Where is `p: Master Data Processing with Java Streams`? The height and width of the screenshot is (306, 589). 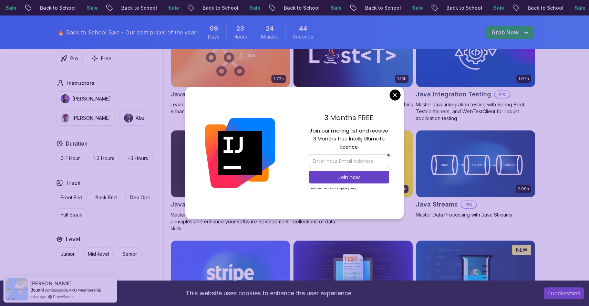
p: Master Data Processing with Java Streams is located at coordinates (476, 215).